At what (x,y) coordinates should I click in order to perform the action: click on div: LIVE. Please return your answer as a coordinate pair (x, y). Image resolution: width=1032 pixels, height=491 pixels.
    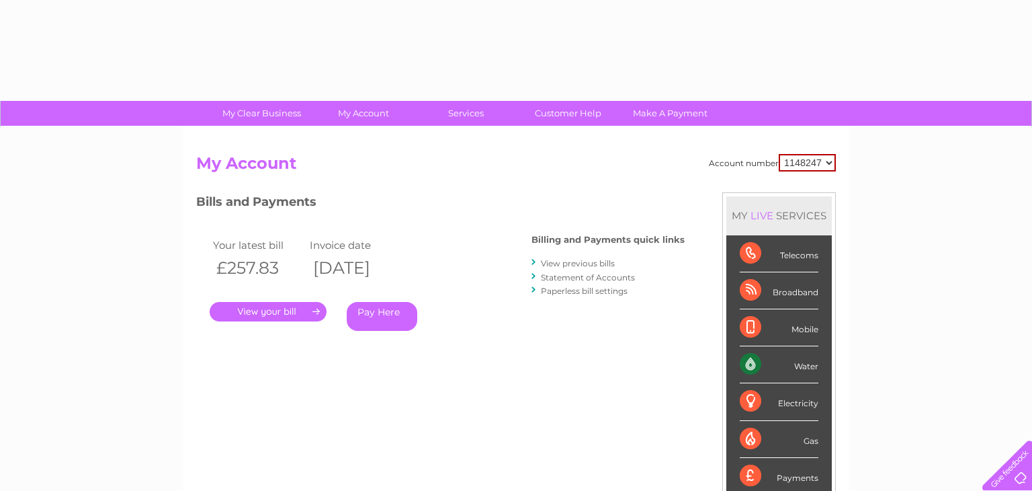
    Looking at the image, I should click on (762, 215).